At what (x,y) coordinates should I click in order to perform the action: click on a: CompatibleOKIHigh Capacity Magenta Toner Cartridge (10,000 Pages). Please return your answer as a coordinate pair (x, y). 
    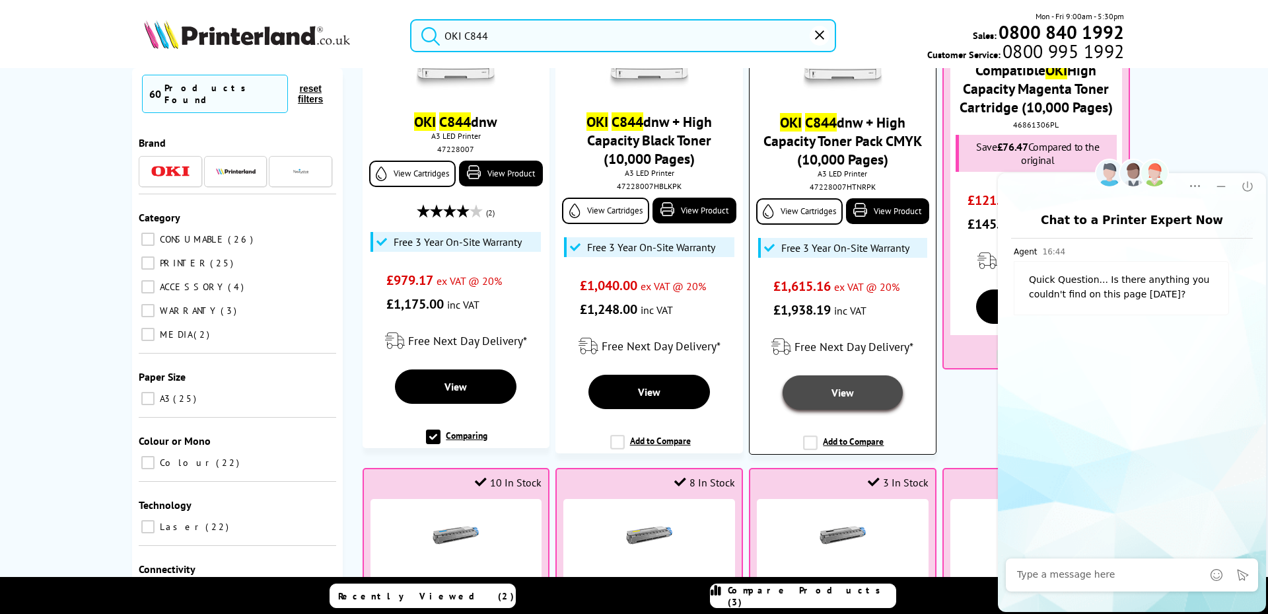
    Looking at the image, I should click on (1036, 88).